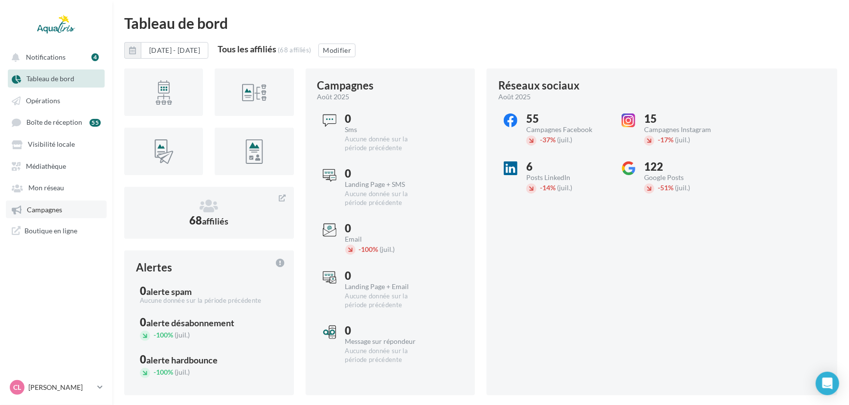  I want to click on span: 17%, so click(666, 139).